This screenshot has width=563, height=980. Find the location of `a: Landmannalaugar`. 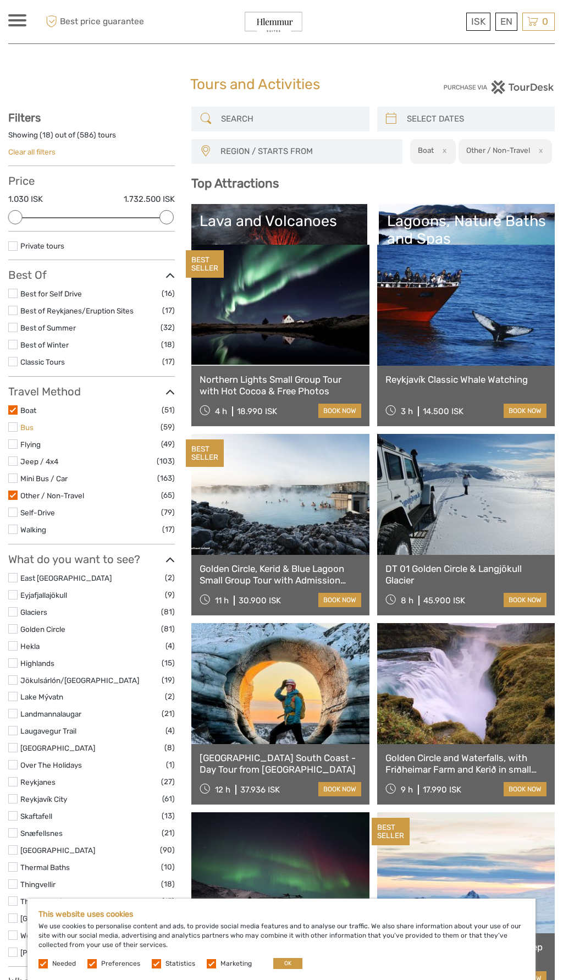

a: Landmannalaugar is located at coordinates (51, 714).